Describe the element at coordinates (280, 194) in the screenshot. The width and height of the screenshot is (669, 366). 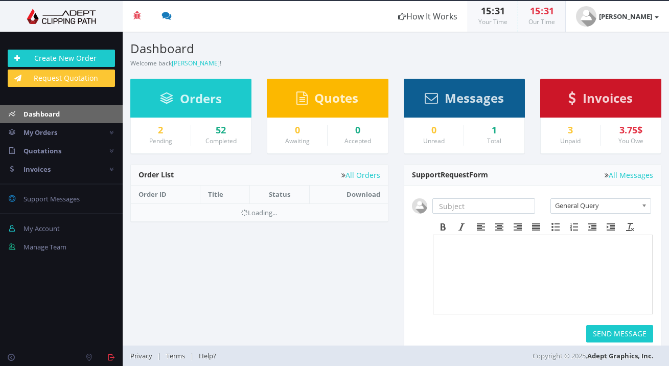
I see `th: Status` at that location.